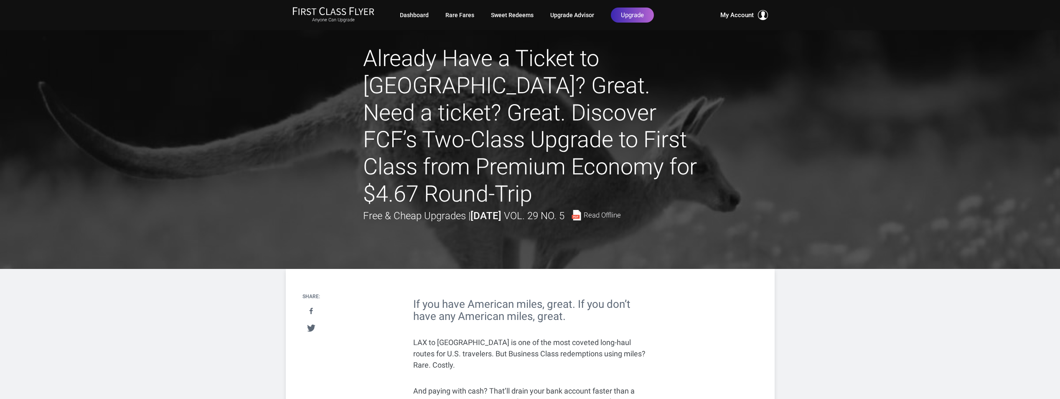  I want to click on small: Anyone Can Upgrade, so click(333, 20).